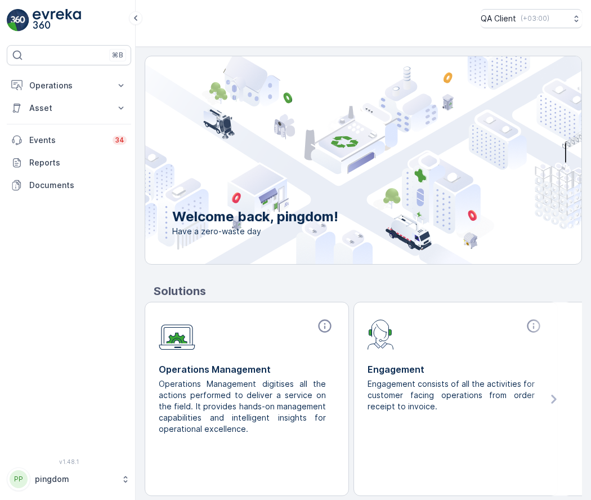 The image size is (591, 500). Describe the element at coordinates (78, 185) in the screenshot. I see `p: Documents` at that location.